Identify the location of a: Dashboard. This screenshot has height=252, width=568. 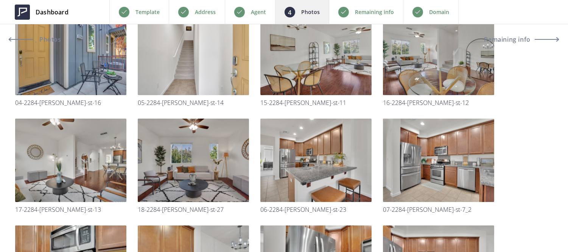
(42, 12).